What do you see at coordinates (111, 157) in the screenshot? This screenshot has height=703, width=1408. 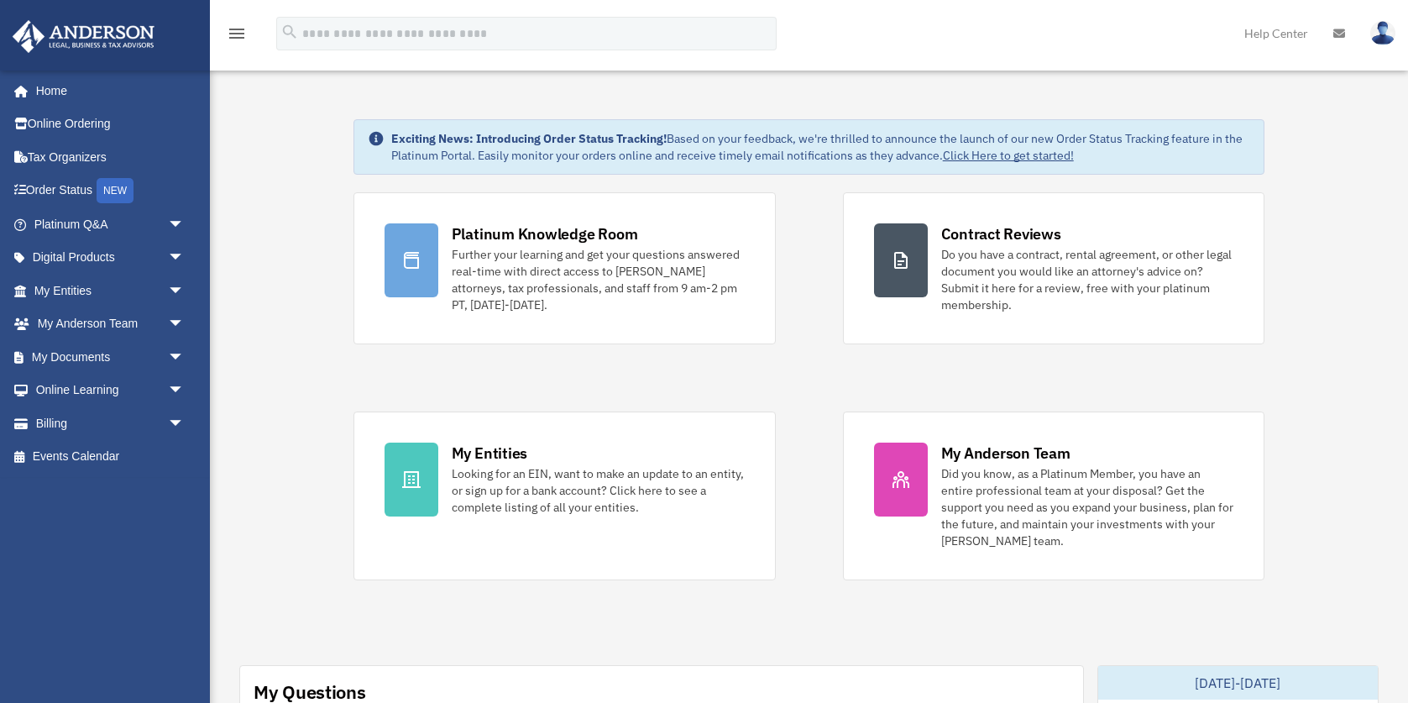 I see `a: Tax Organizers` at bounding box center [111, 157].